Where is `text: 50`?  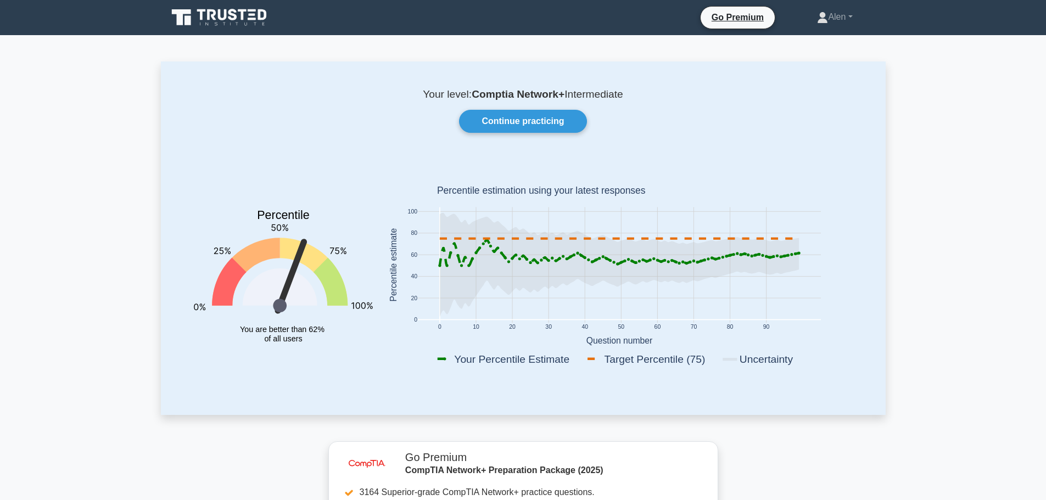 text: 50 is located at coordinates (621, 327).